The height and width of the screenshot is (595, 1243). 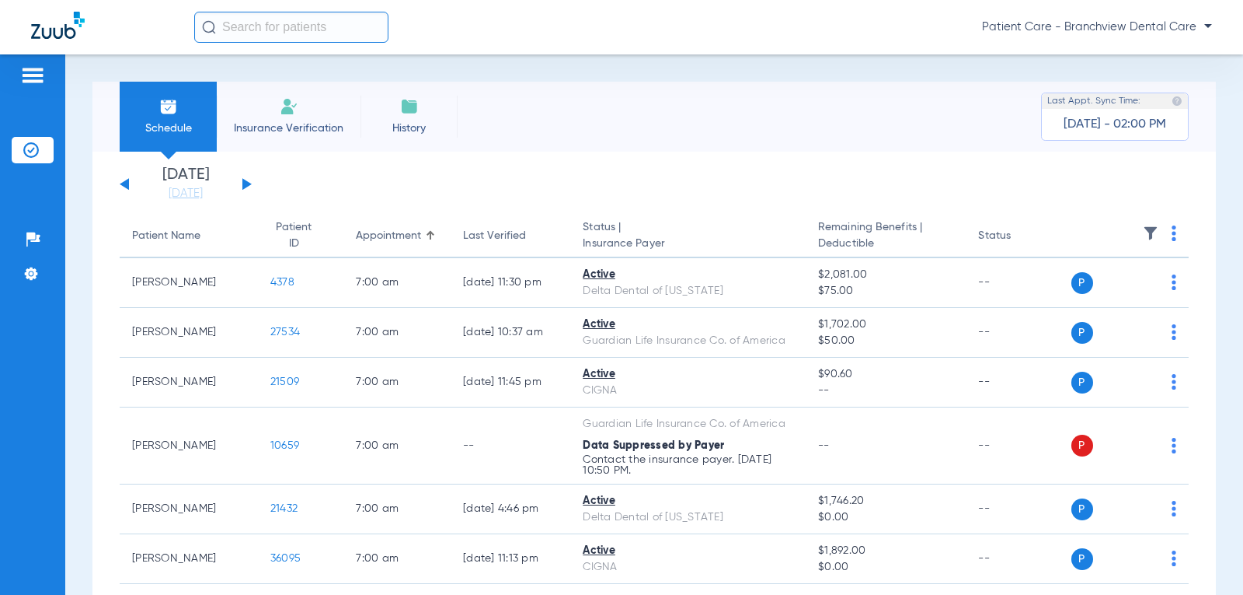 I want to click on div: Chat Widget, so click(x=1205, y=557).